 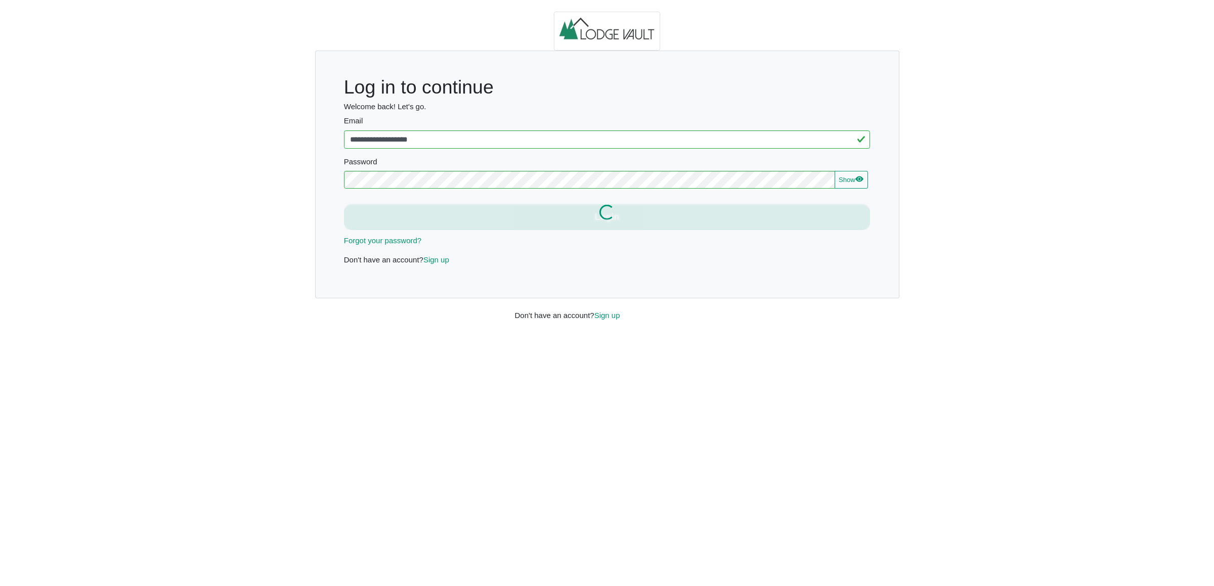 I want to click on button: Showeye fill, so click(x=851, y=180).